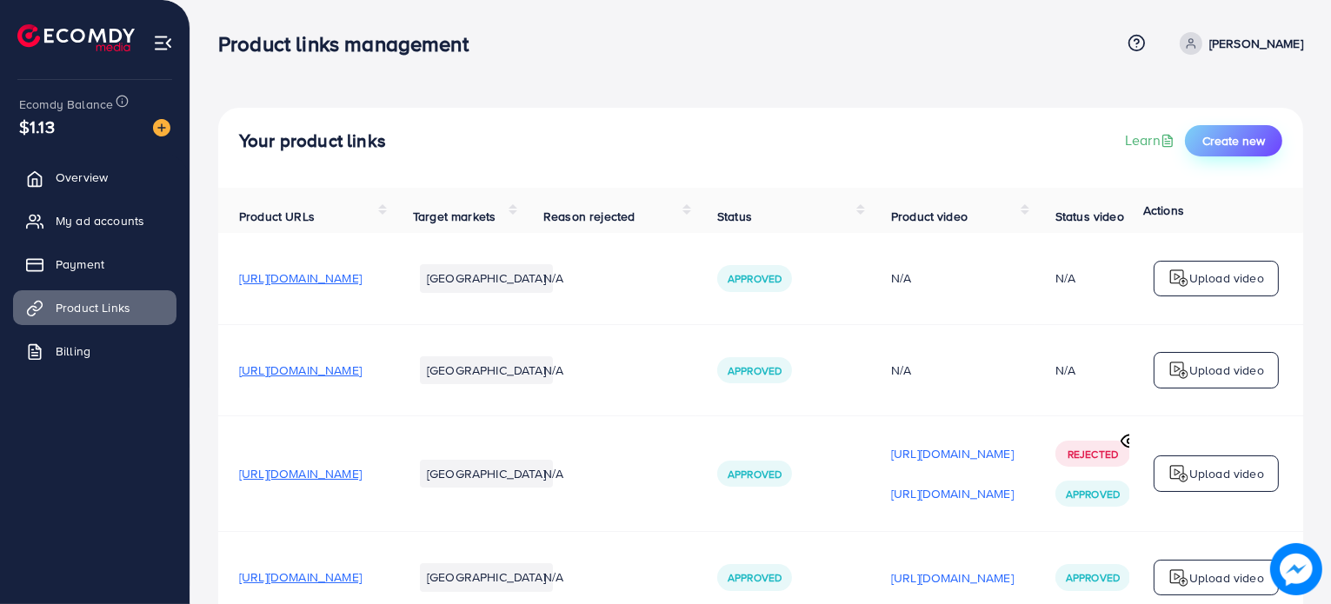 The height and width of the screenshot is (604, 1331). I want to click on span: Target markets, so click(454, 216).